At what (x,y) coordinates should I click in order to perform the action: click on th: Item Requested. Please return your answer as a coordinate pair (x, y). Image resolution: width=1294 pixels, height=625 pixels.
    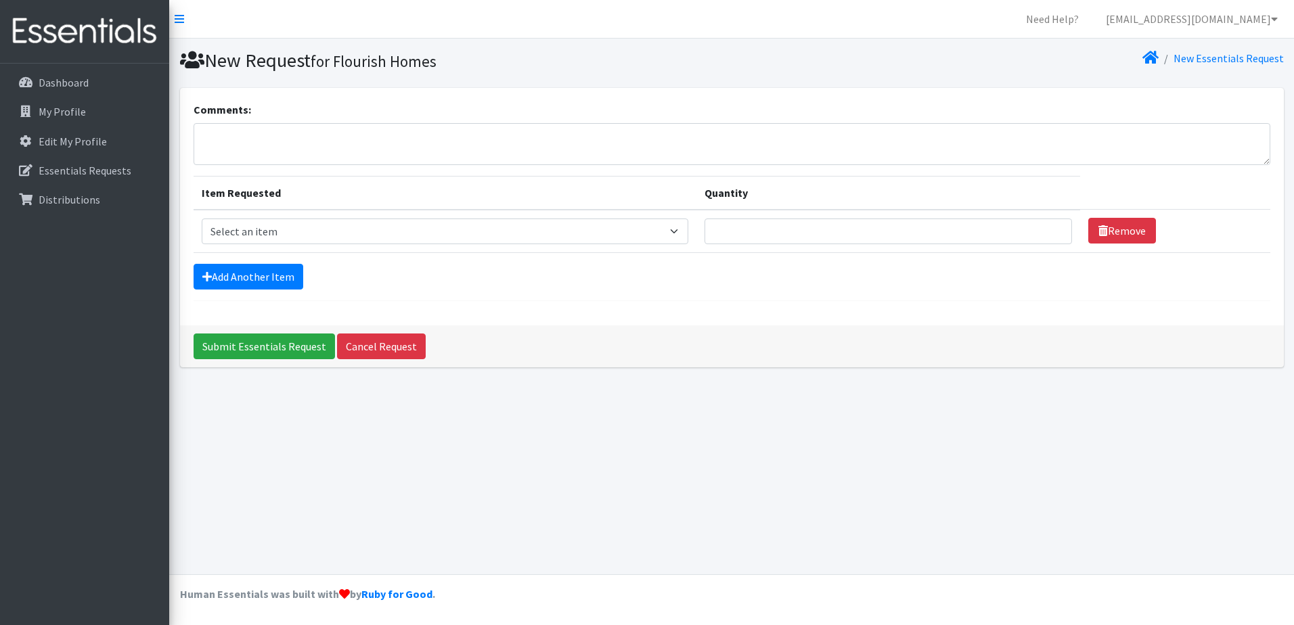
    Looking at the image, I should click on (445, 193).